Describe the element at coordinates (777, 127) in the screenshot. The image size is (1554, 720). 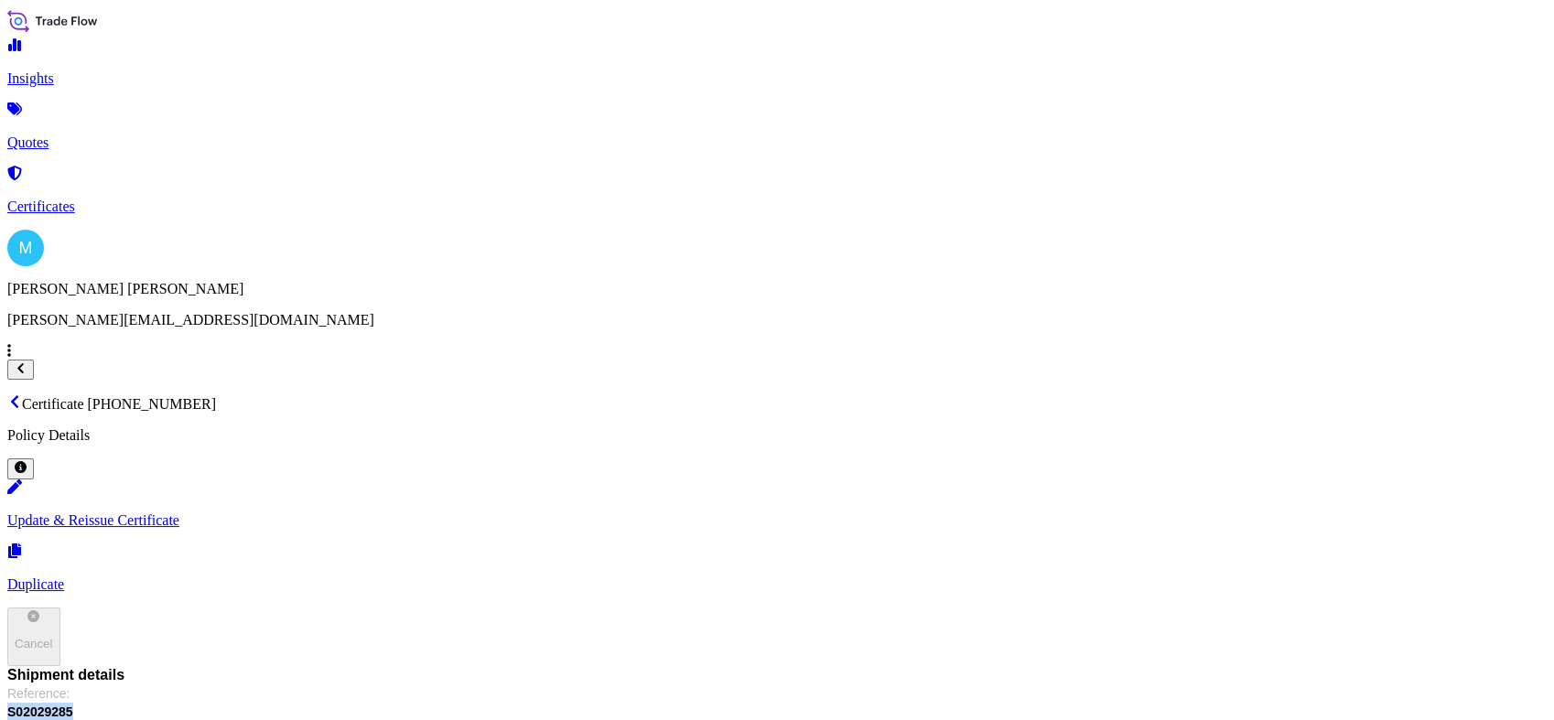
I see `a: Quotes` at that location.